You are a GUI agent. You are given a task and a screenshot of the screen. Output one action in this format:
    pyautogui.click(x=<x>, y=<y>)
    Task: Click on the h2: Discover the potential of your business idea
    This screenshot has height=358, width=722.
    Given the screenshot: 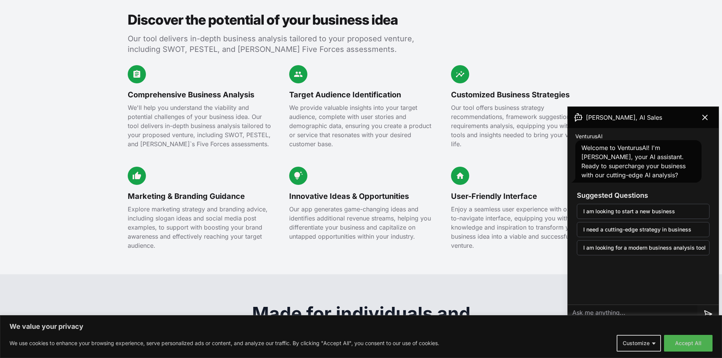 What is the action you would take?
    pyautogui.click(x=273, y=20)
    